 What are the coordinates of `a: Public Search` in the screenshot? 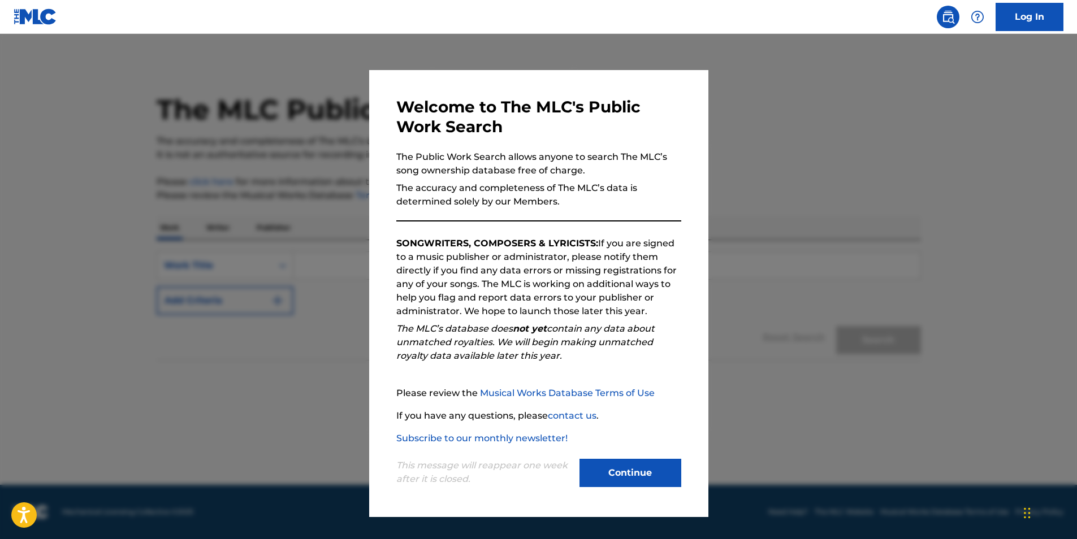 It's located at (948, 17).